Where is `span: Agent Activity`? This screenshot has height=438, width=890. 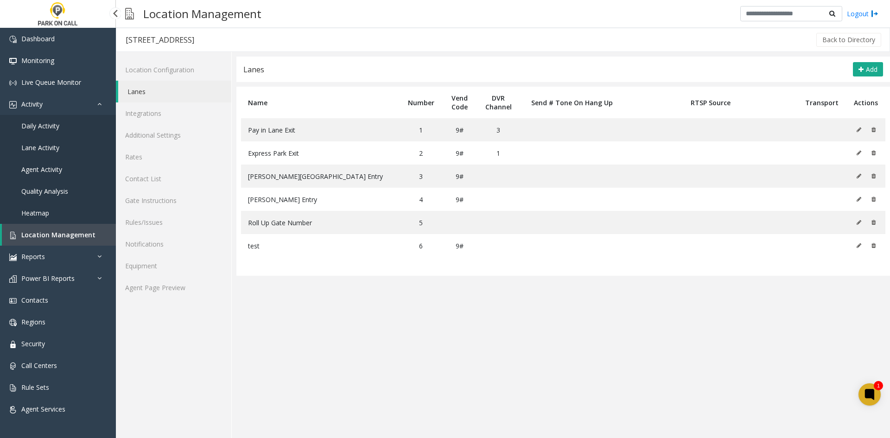 span: Agent Activity is located at coordinates (42, 169).